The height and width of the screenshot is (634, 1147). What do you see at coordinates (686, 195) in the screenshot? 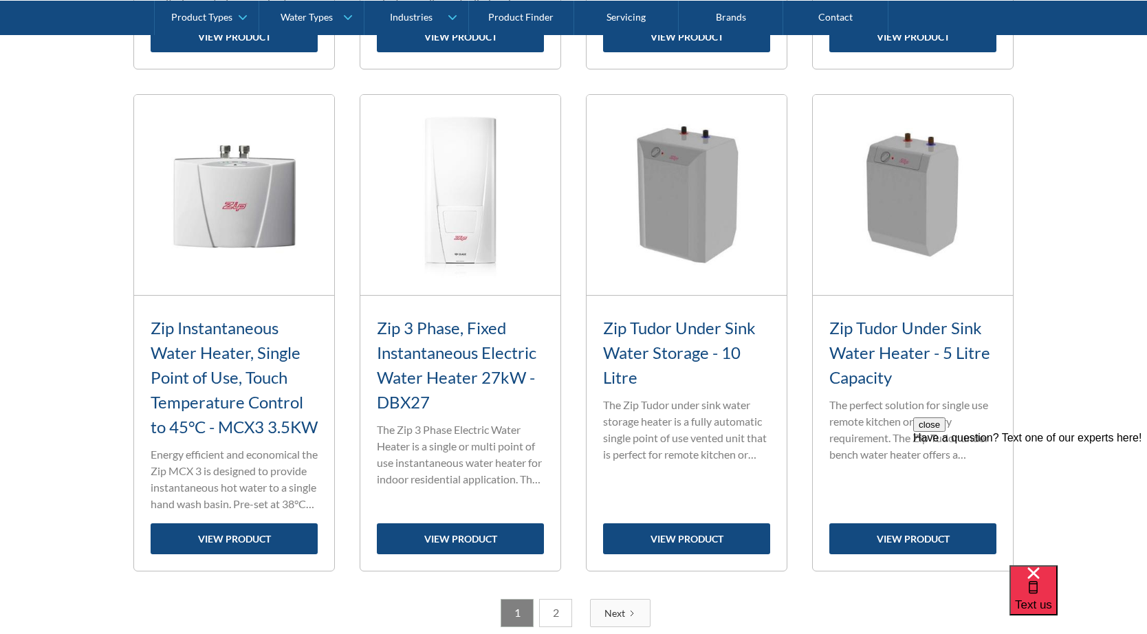
I see `img: Zip Tudor Under Sink Water Storage - 10 Litre` at bounding box center [686, 195].